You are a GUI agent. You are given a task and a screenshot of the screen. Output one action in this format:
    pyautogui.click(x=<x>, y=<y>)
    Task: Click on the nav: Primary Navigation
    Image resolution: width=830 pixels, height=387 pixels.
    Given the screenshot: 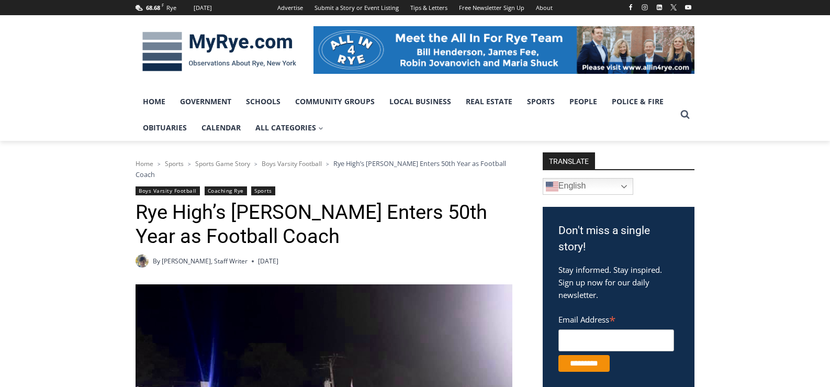 What is the action you would take?
    pyautogui.click(x=405, y=115)
    